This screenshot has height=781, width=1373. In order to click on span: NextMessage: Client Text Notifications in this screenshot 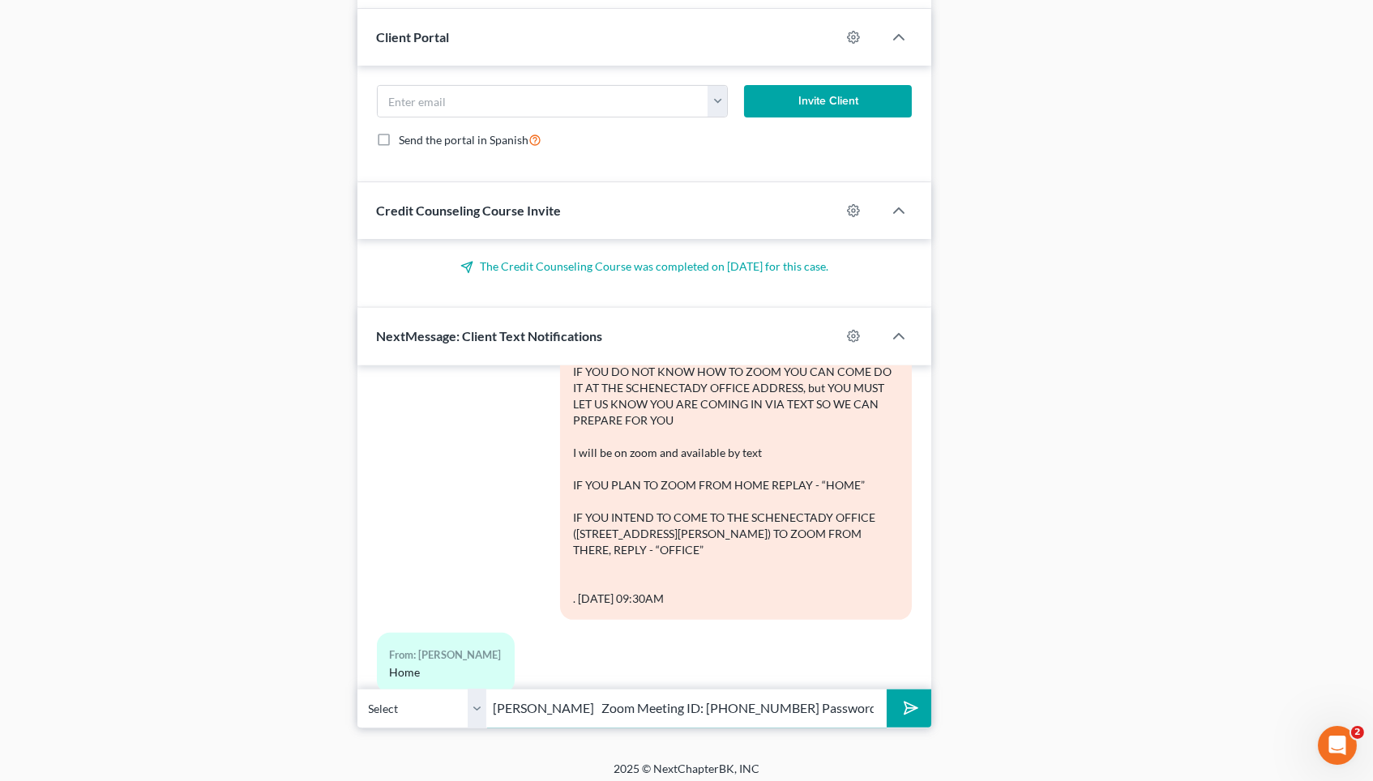, I will do `click(490, 336)`.